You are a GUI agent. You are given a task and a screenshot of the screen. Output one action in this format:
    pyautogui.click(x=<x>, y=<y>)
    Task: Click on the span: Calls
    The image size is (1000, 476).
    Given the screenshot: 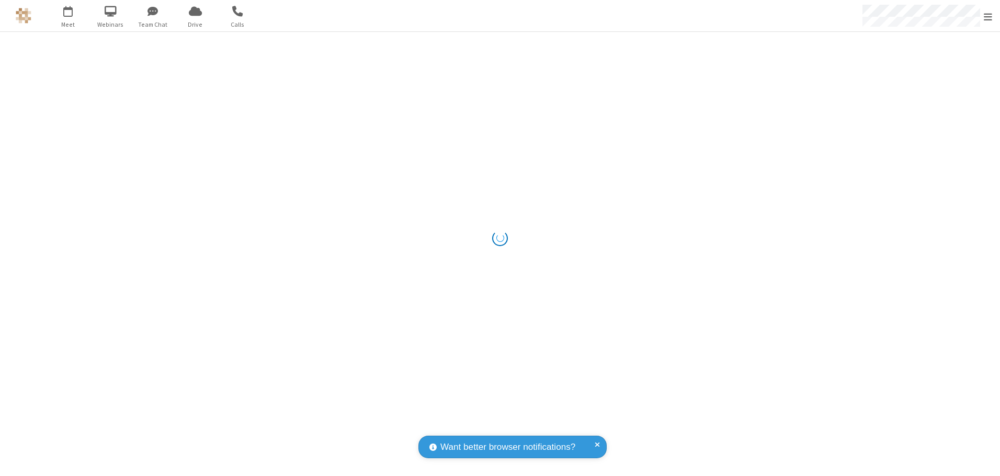 What is the action you would take?
    pyautogui.click(x=238, y=25)
    